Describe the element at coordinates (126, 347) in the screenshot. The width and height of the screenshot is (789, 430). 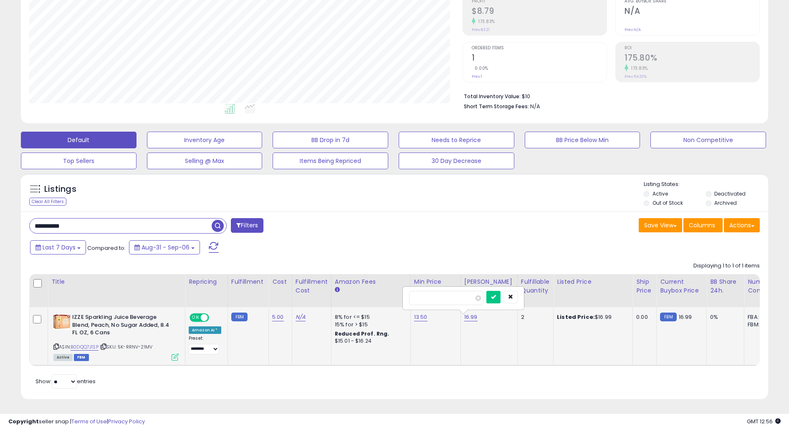
I see `span: | SKU: 5K-RRNV-21MV` at that location.